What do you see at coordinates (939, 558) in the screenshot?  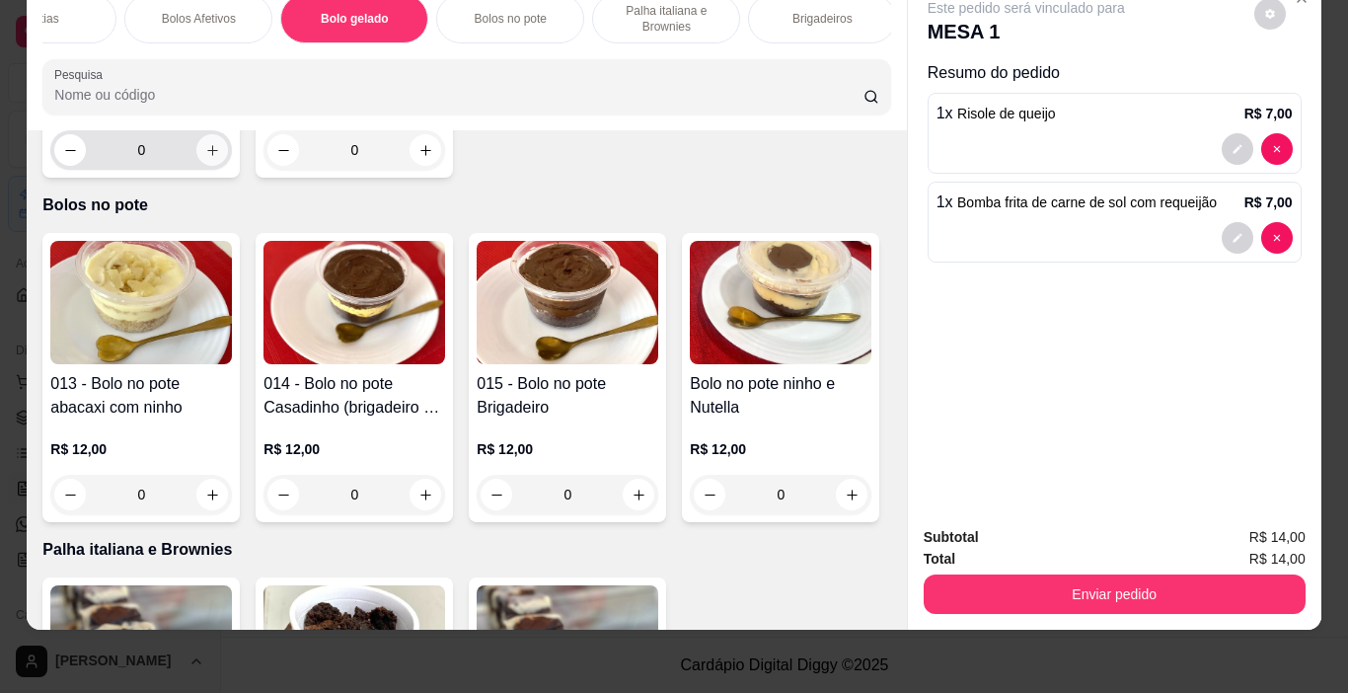 I see `strong: Total` at bounding box center [939, 558].